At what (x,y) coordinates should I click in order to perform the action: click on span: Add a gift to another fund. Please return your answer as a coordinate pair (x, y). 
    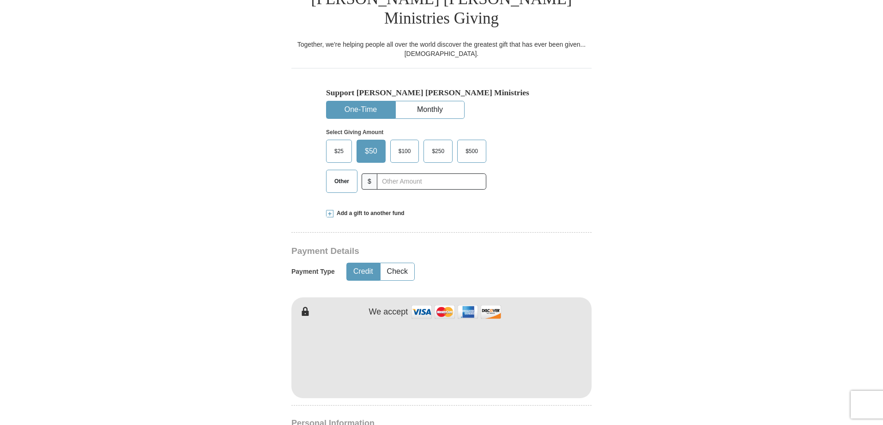
    Looking at the image, I should click on (369, 213).